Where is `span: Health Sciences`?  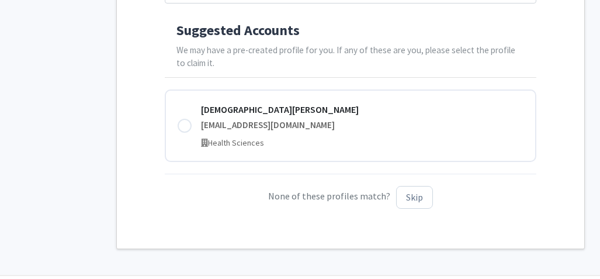 span: Health Sciences is located at coordinates (236, 142).